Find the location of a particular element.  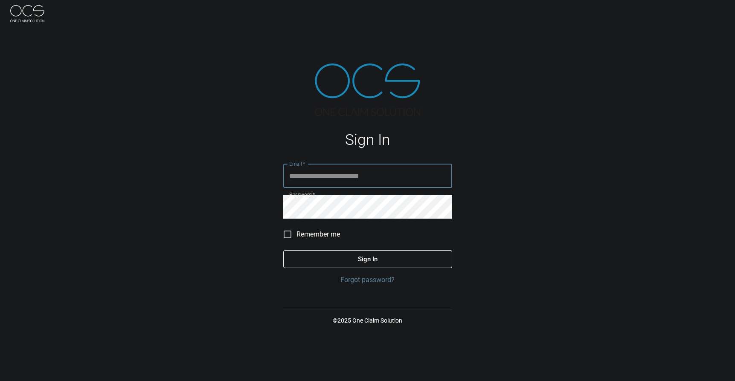

h1: Sign In is located at coordinates (368, 140).